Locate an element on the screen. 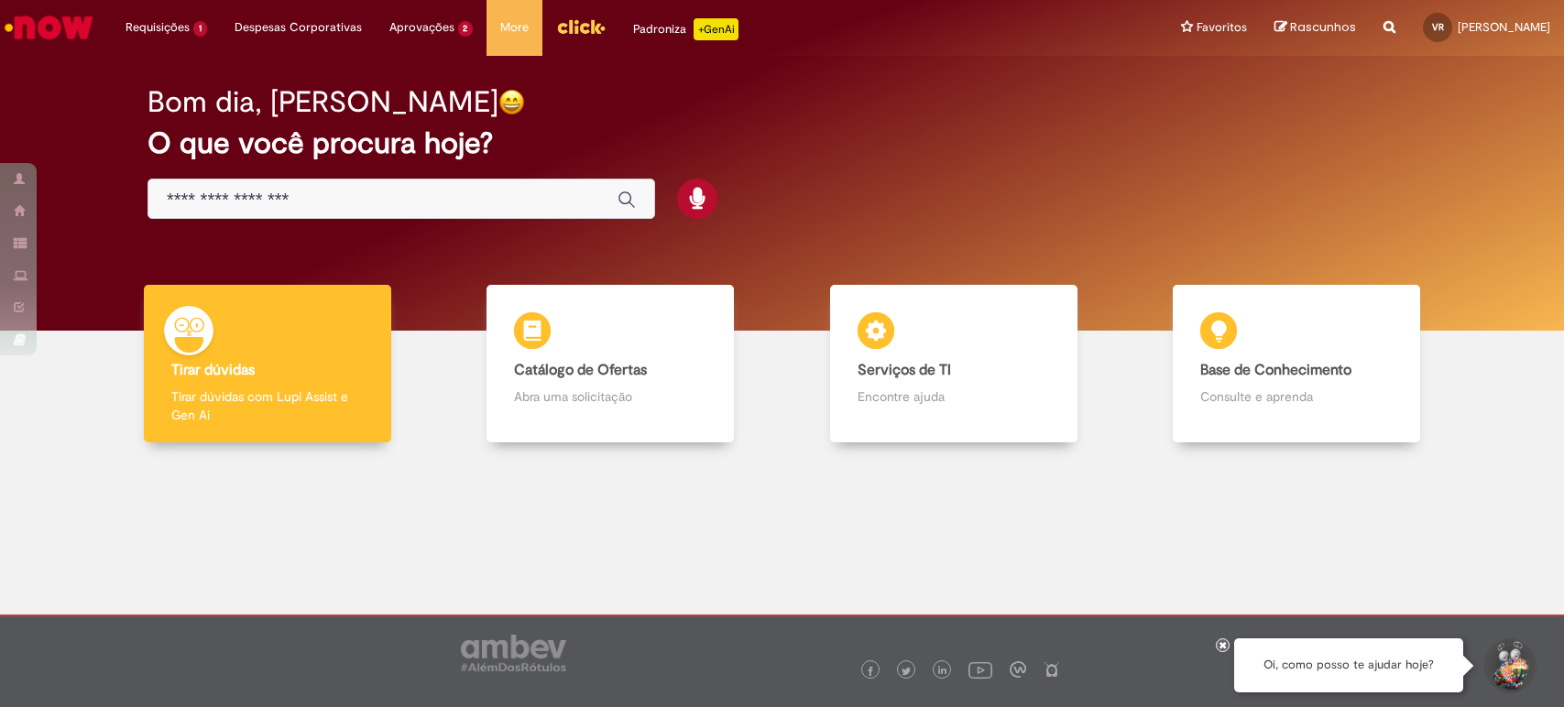  span: Despesas Corporativas is located at coordinates (298, 27).